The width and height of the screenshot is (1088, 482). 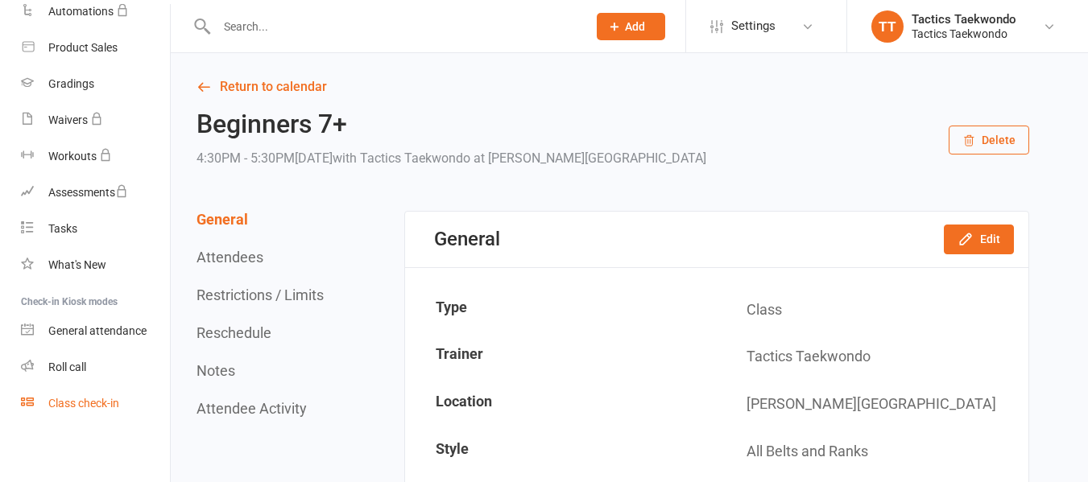 I want to click on input: Search..., so click(x=394, y=27).